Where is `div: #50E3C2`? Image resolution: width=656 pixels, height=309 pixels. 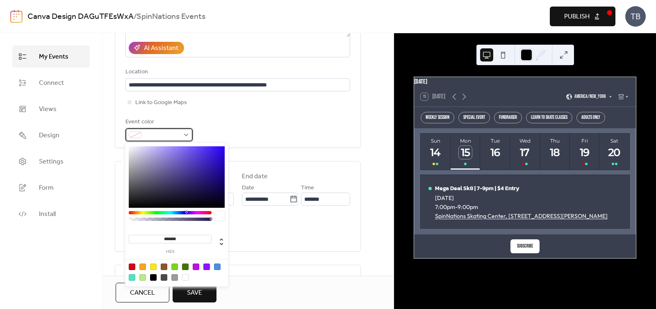 div: #50E3C2 is located at coordinates (132, 278).